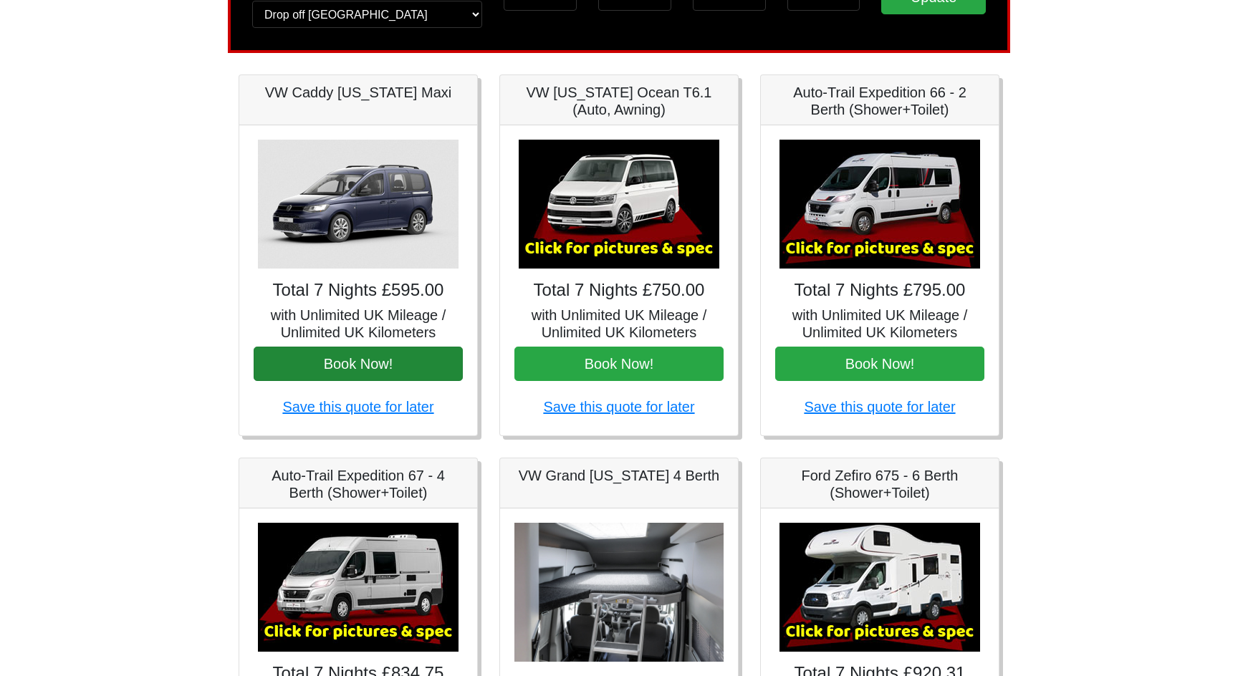 The width and height of the screenshot is (1238, 676). What do you see at coordinates (879, 587) in the screenshot?
I see `img: Ford Zefiro 675 - 6 Berth (Shower+Toilet)` at bounding box center [879, 587].